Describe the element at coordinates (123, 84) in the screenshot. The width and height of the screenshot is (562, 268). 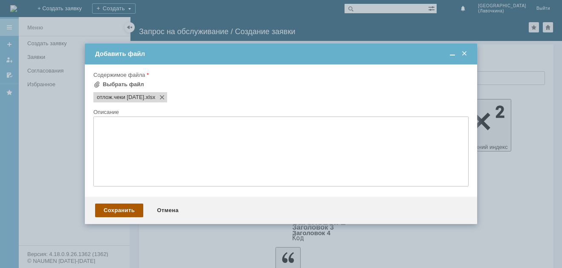
I see `div: Выбрать файл` at that location.